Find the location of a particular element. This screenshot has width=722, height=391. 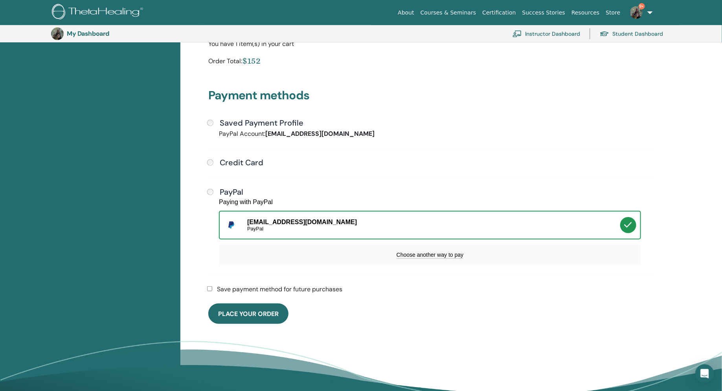

div: Paying with PayPal is located at coordinates (246, 202).